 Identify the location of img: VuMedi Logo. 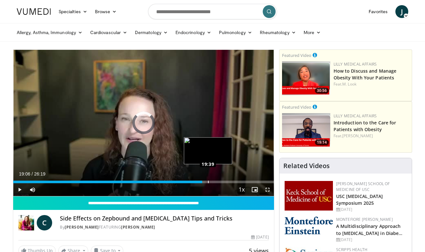
(34, 12).